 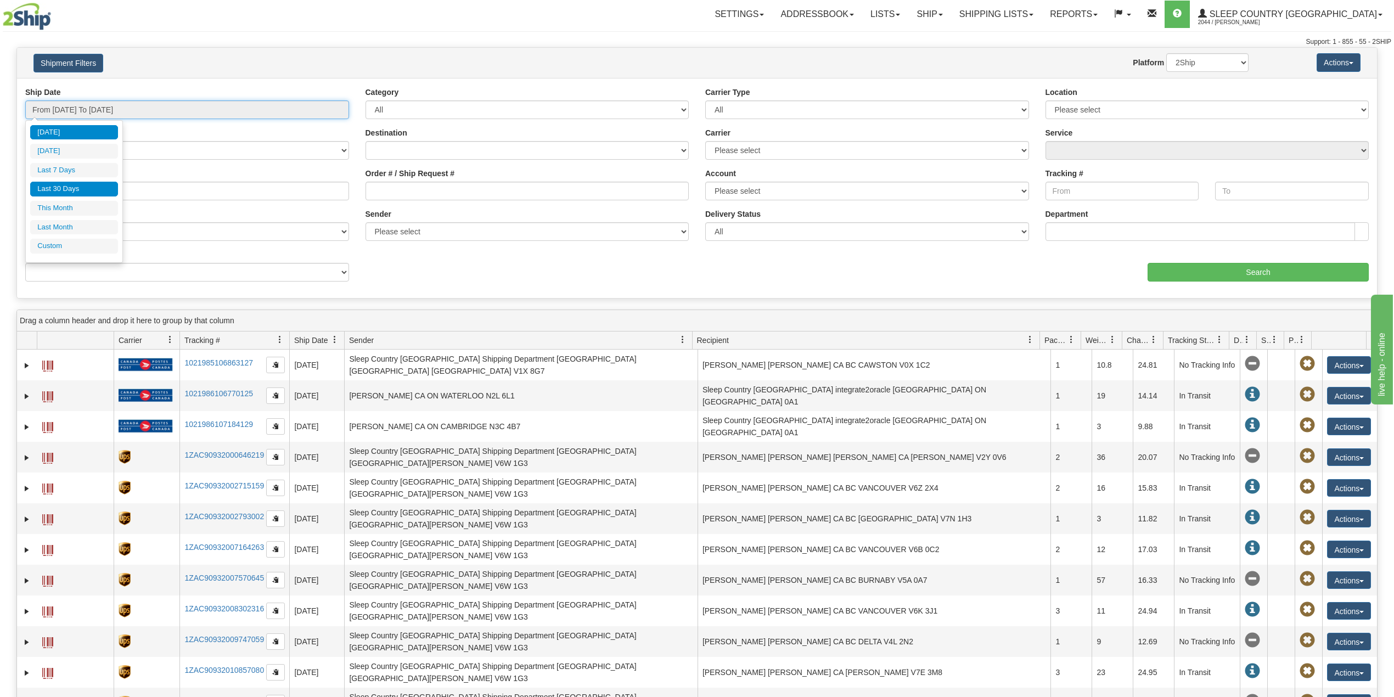 What do you see at coordinates (74, 246) in the screenshot?
I see `li: Custom` at bounding box center [74, 246].